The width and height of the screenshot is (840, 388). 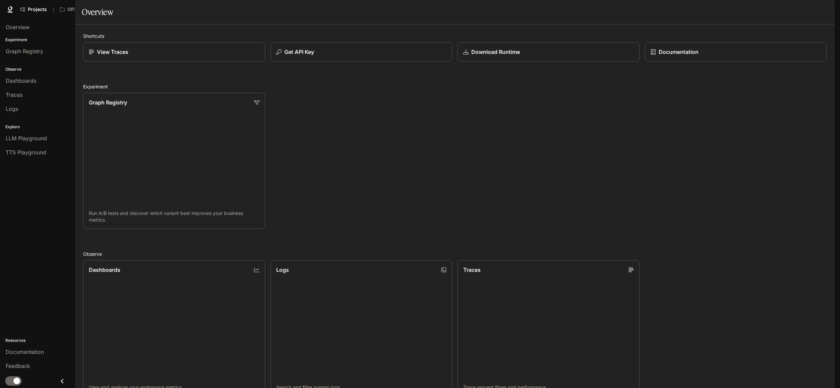 What do you see at coordinates (78, 9) in the screenshot?
I see `button: Open workspace menu` at bounding box center [78, 9].